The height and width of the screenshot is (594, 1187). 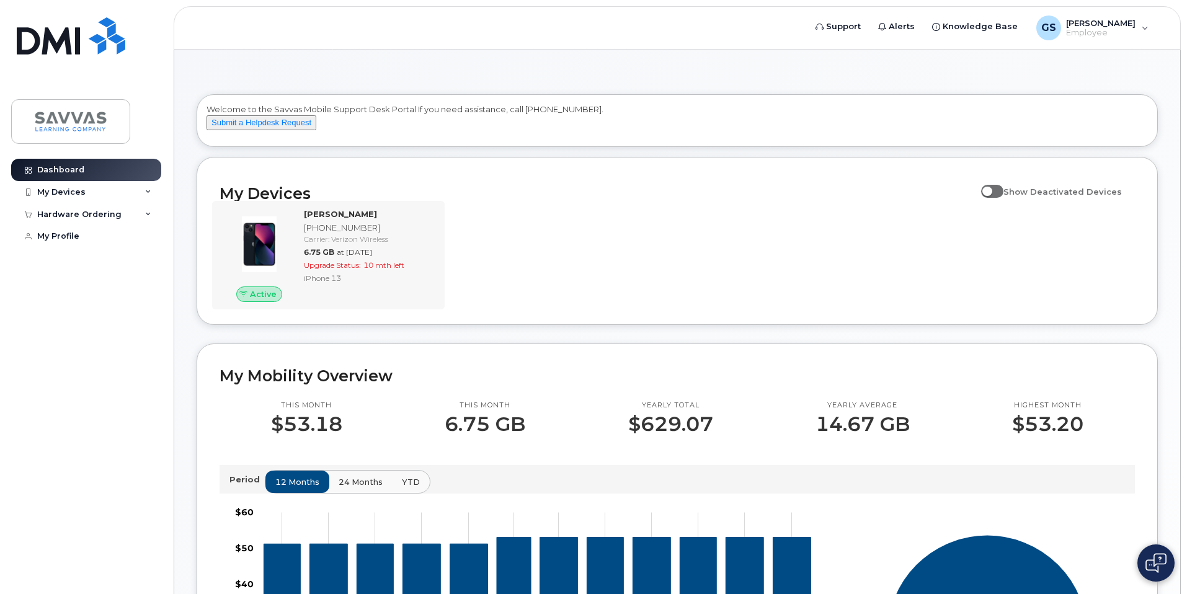 I want to click on p: Yearly average, so click(x=863, y=406).